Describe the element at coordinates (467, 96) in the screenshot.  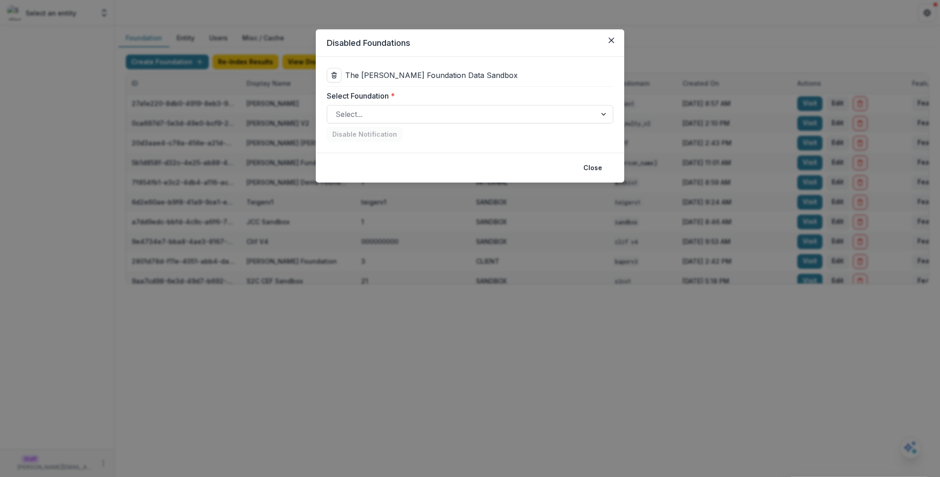
I see `label: Select Foundation` at that location.